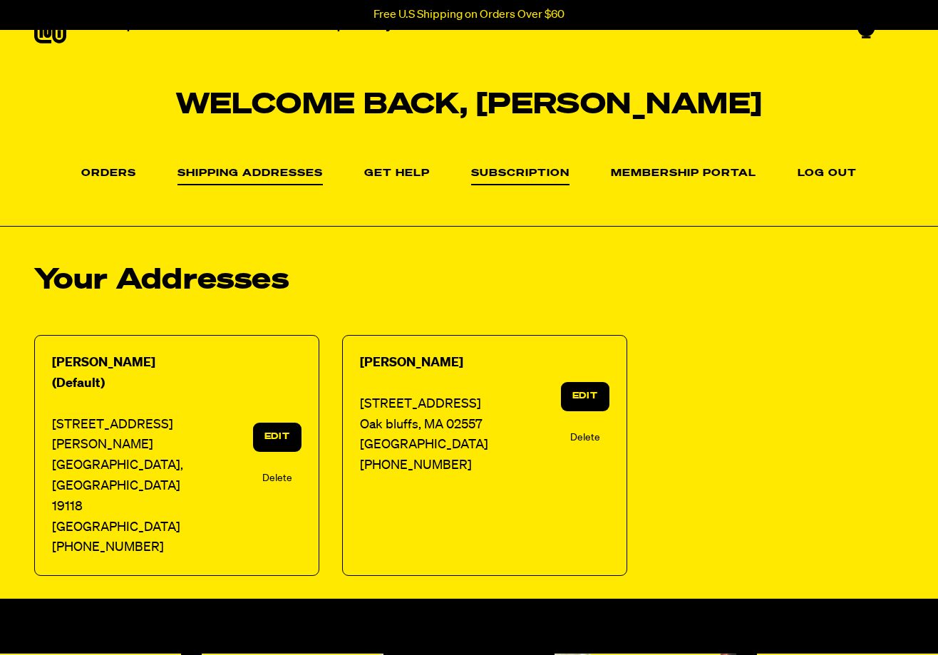 This screenshot has height=655, width=938. I want to click on h2: Your Addresses, so click(469, 281).